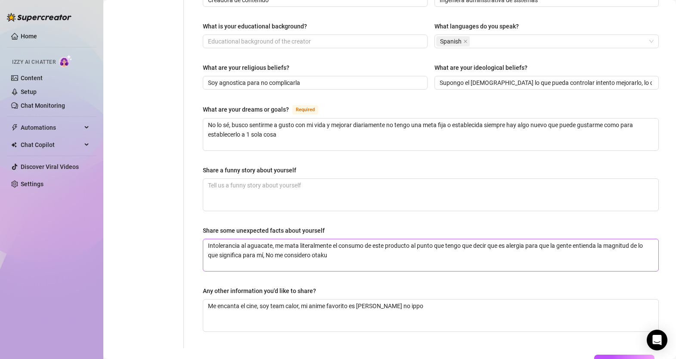 The image size is (676, 359). What do you see at coordinates (32, 184) in the screenshot?
I see `a: Settings` at bounding box center [32, 184].